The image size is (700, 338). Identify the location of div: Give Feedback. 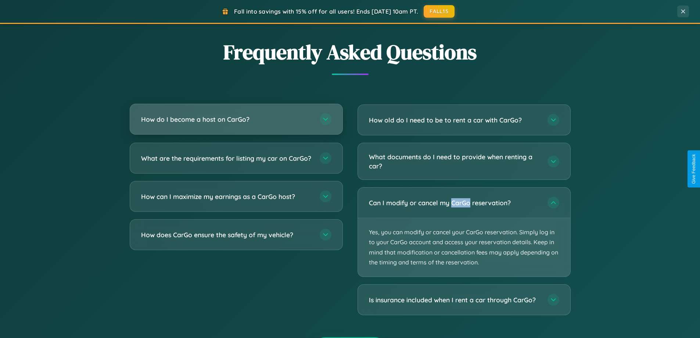
(694, 169).